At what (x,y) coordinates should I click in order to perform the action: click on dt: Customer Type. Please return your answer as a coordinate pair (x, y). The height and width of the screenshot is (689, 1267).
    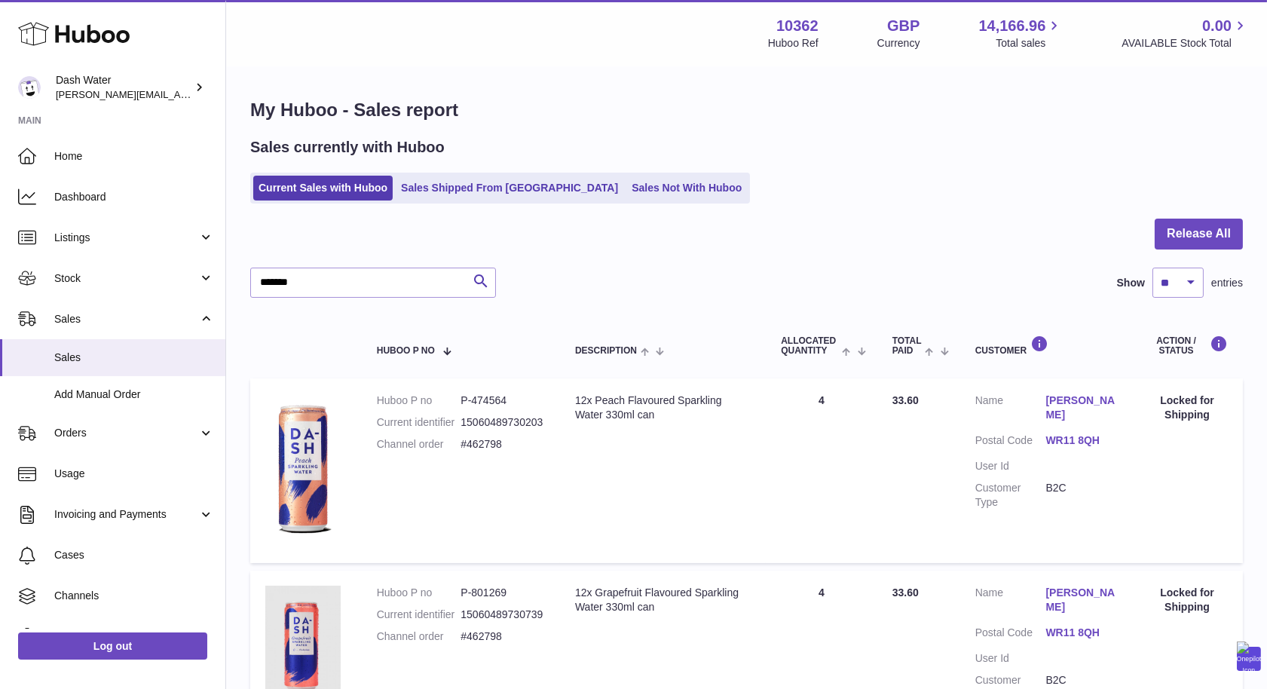
    Looking at the image, I should click on (1011, 495).